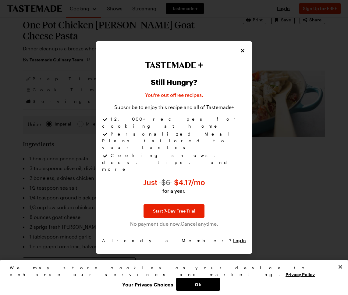 The image size is (348, 295). I want to click on p: You're out of free recipes ., so click(174, 95).